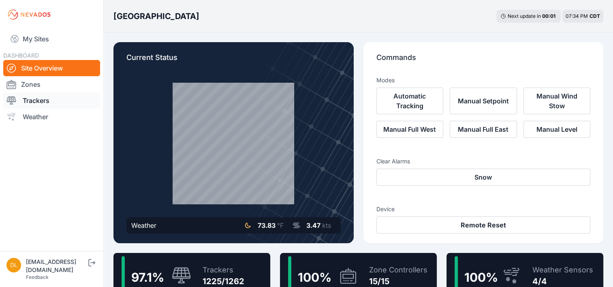 The width and height of the screenshot is (613, 287). Describe the element at coordinates (557, 101) in the screenshot. I see `button: Manual Wind Stow` at that location.